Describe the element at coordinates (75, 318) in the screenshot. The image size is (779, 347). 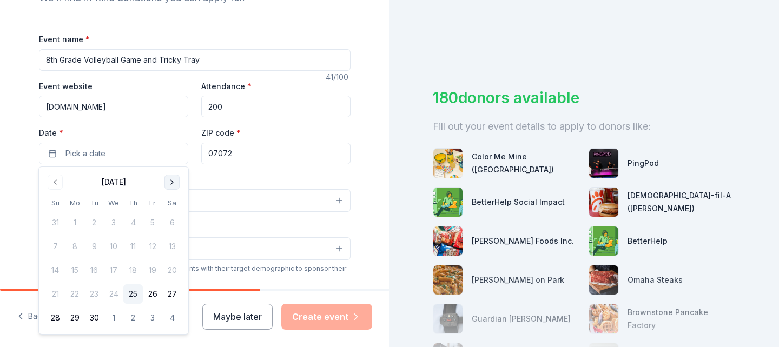
I see `button: 29` at that location.